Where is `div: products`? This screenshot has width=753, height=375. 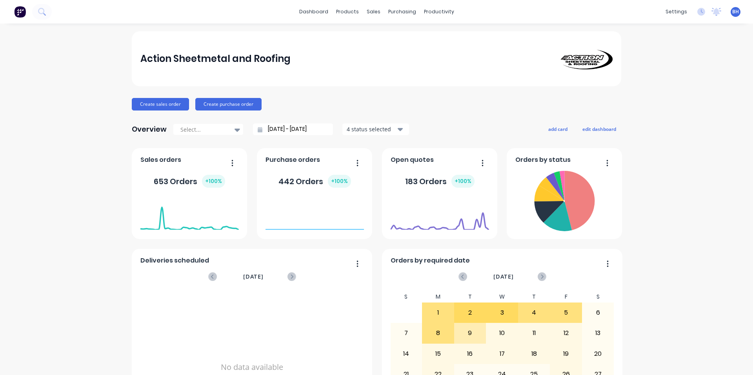
div: products is located at coordinates (347, 12).